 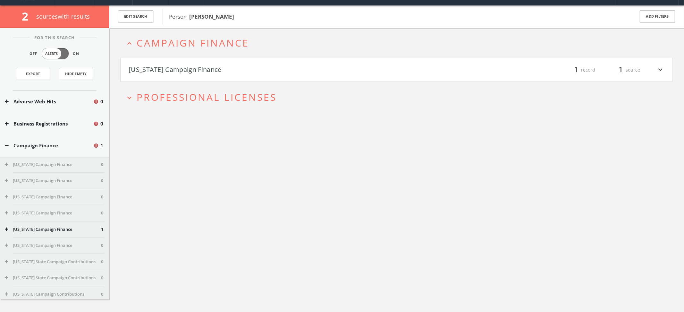 What do you see at coordinates (576, 70) in the screenshot?
I see `div: record` at bounding box center [576, 70].